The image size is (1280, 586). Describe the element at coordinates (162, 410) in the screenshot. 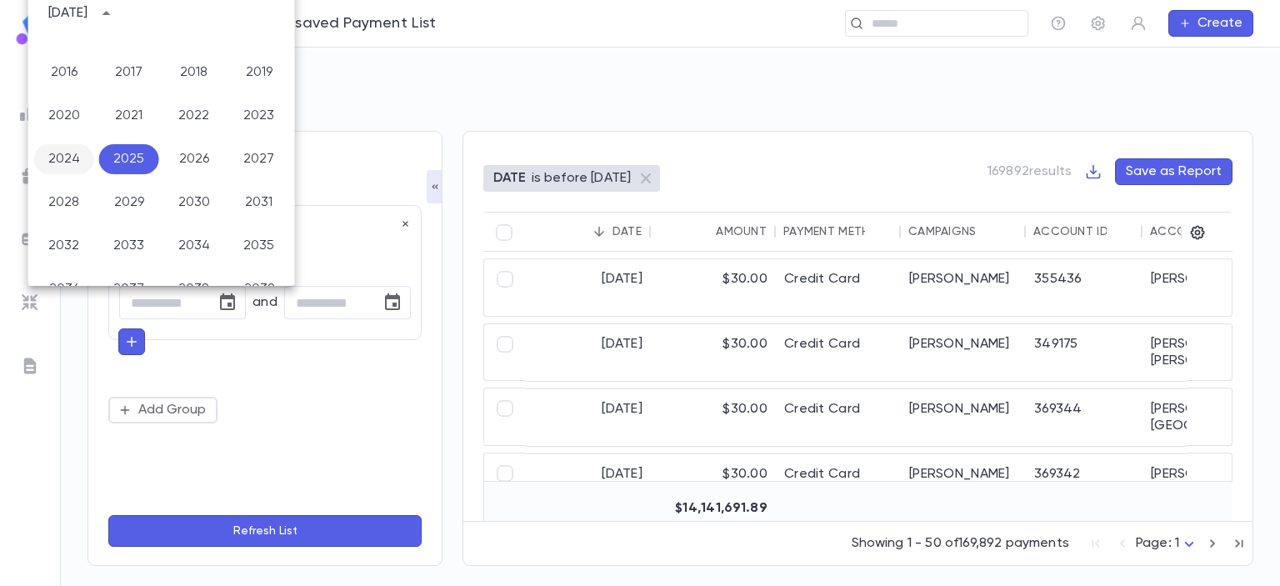

I see `button: Add Group` at that location.